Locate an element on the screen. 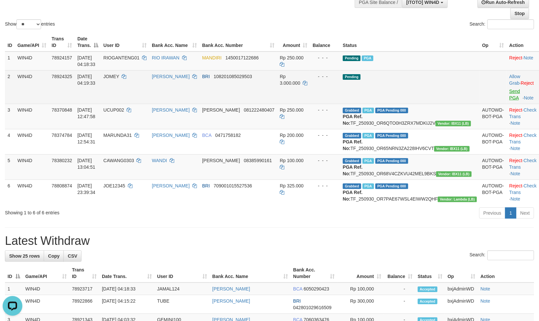 This screenshot has height=321, width=539. span: Rp 100.000 is located at coordinates (291, 161).